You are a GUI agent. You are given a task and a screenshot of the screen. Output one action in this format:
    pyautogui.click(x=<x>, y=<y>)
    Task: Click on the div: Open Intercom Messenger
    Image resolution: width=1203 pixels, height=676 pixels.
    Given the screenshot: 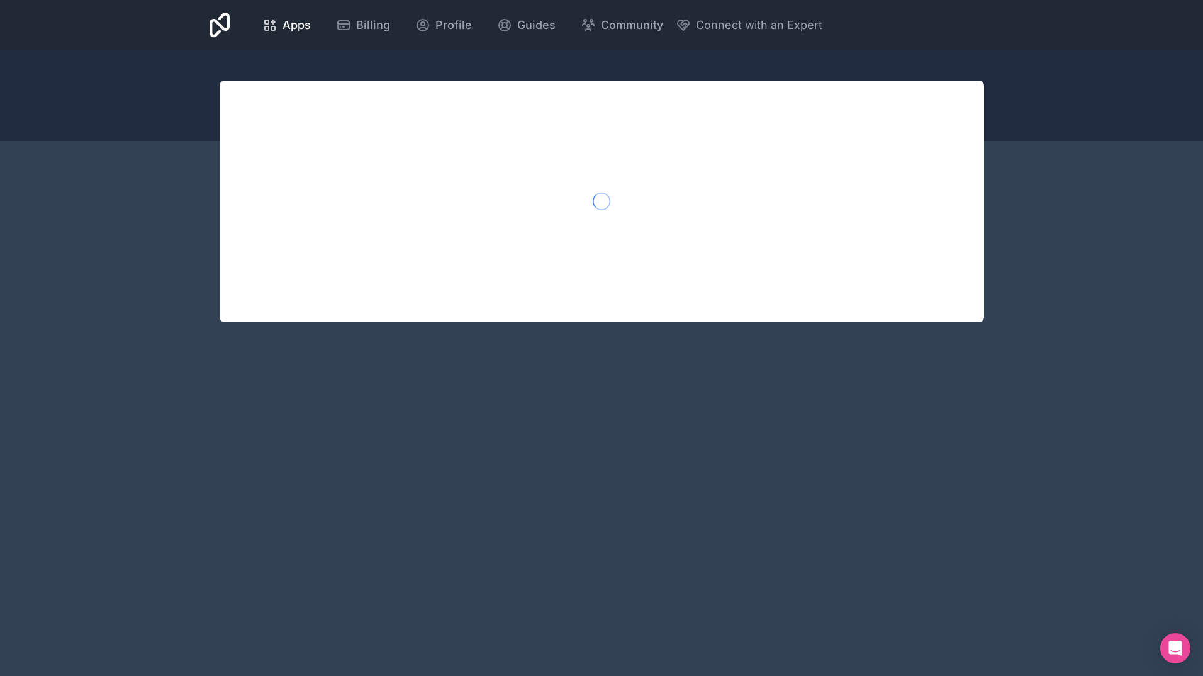 What is the action you would take?
    pyautogui.click(x=1175, y=648)
    